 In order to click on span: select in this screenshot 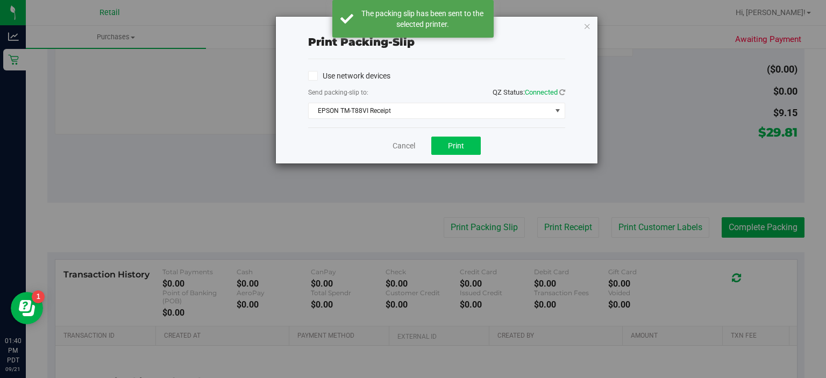, I will do `click(557, 111)`.